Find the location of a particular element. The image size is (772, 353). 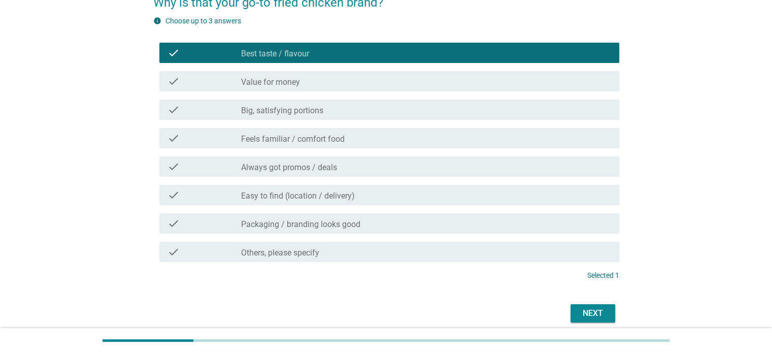

label: Value for money is located at coordinates (270, 82).